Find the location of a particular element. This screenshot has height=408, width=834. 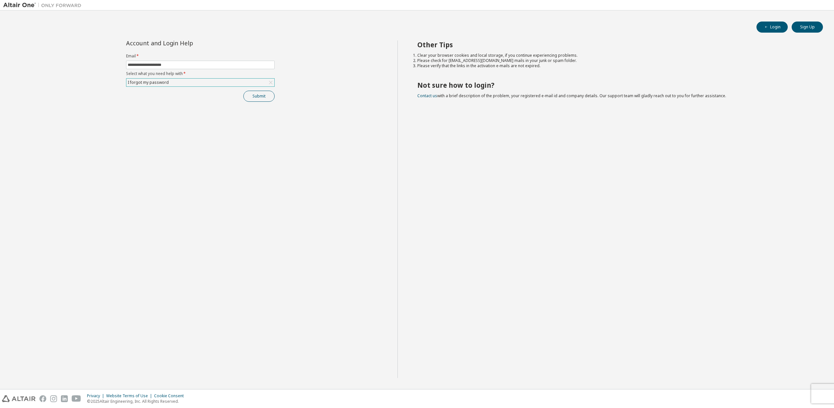

button: Sign Up is located at coordinates (807, 27).